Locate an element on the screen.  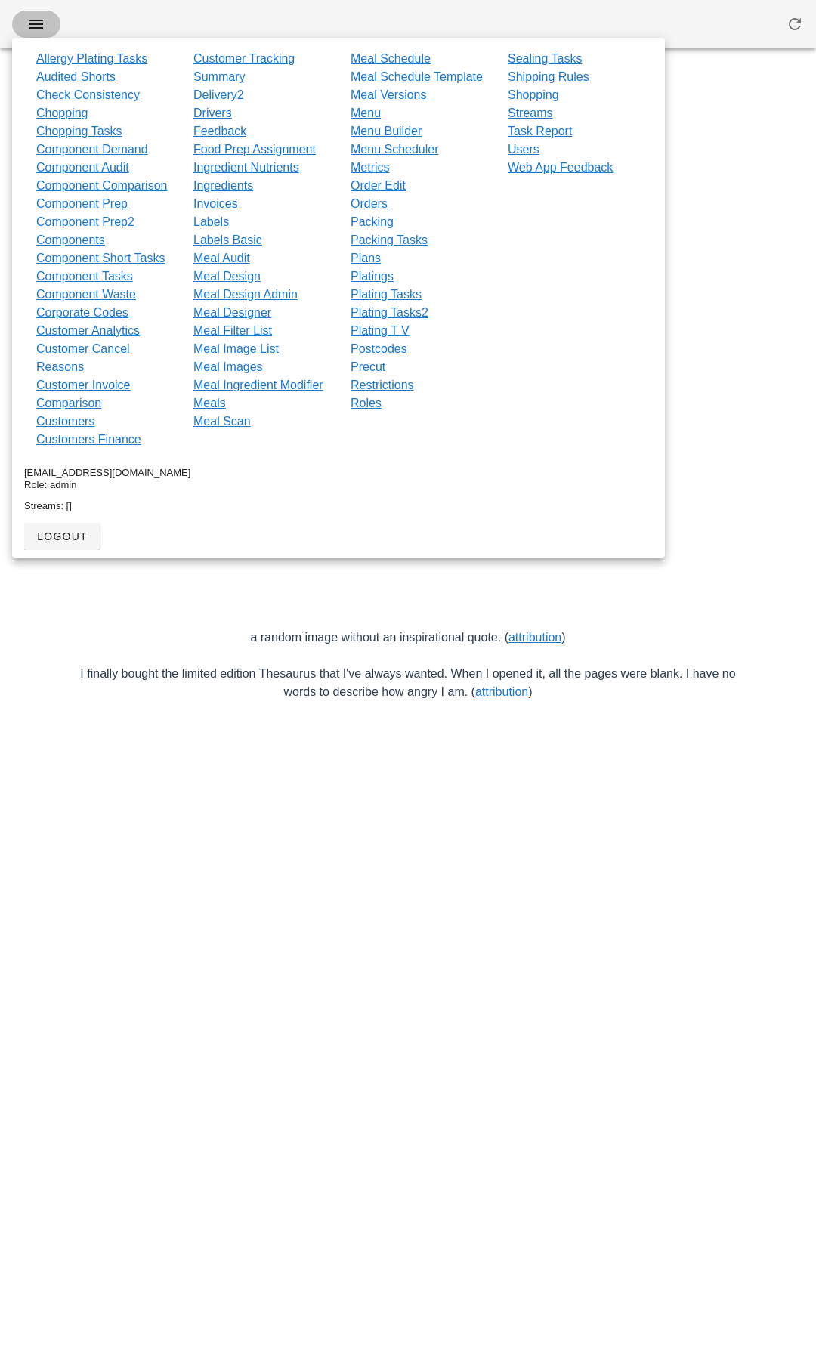
a: Meal Ingredient Modifier is located at coordinates (258, 385).